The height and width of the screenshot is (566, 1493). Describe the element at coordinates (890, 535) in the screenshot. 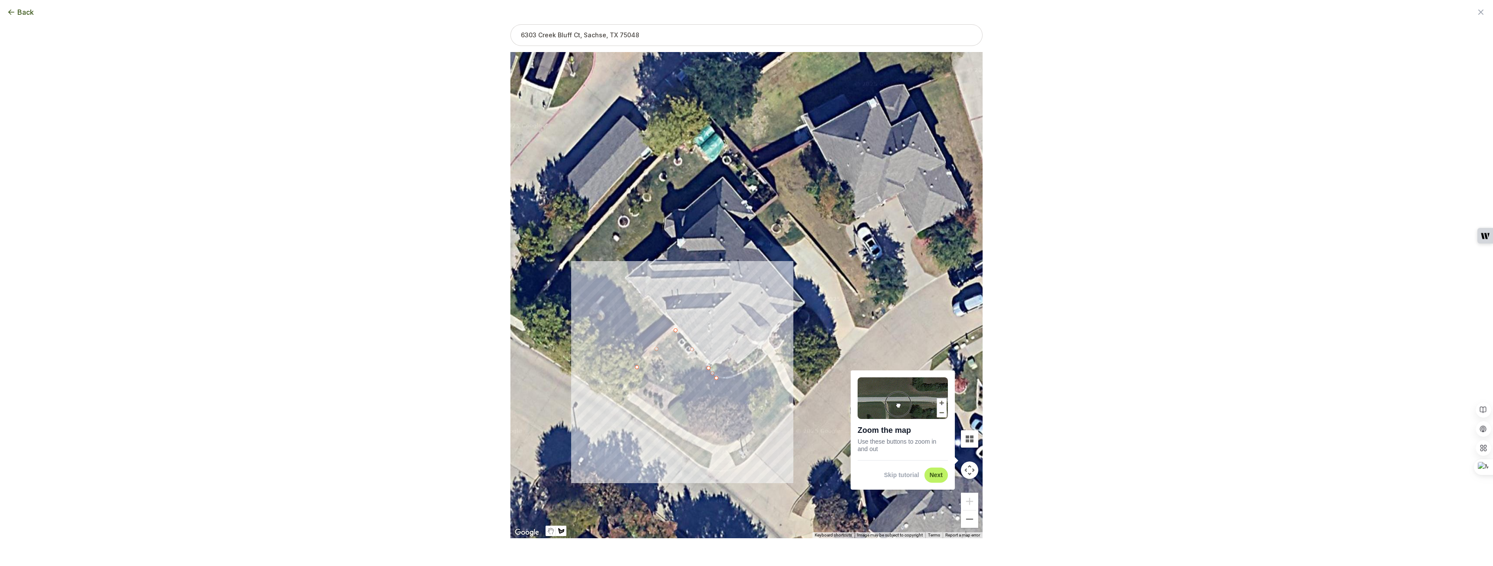

I see `span: Image may be subject to copyright` at that location.